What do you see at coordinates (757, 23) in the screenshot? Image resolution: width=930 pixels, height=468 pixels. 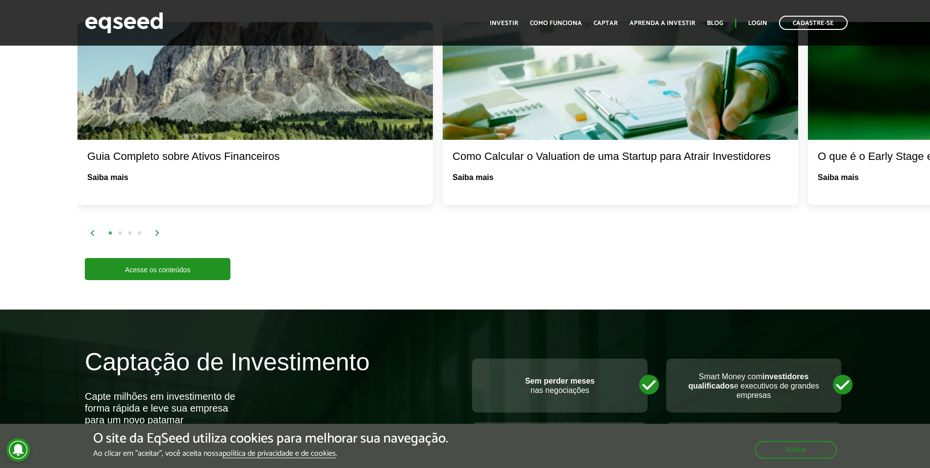 I see `a: Login` at bounding box center [757, 23].